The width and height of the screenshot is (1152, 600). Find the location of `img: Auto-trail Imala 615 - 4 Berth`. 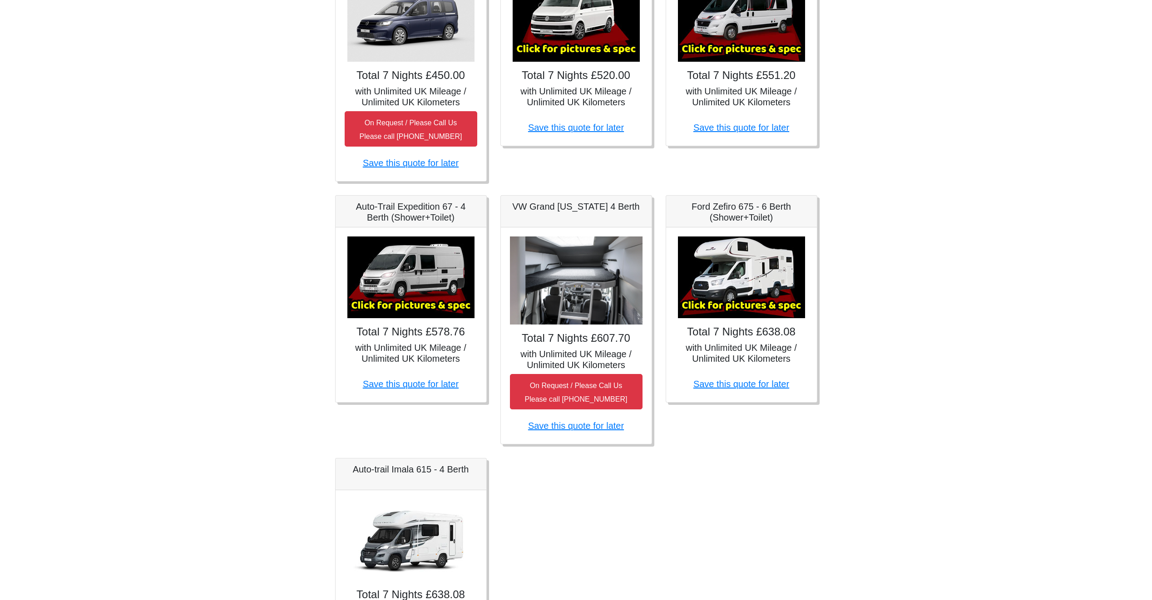

img: Auto-trail Imala 615 - 4 Berth is located at coordinates (411, 540).